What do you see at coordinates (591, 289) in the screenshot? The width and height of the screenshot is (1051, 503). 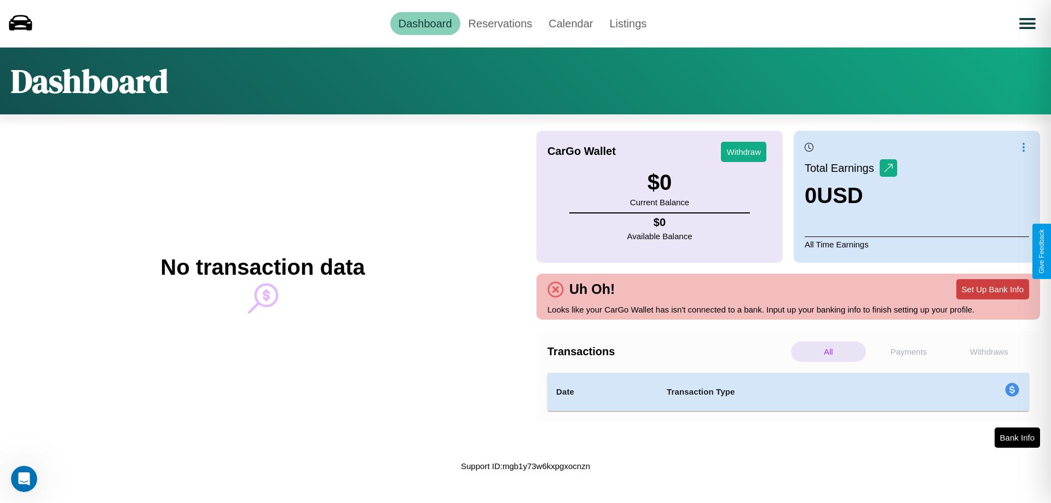 I see `h4: Uh Oh!` at bounding box center [591, 289].